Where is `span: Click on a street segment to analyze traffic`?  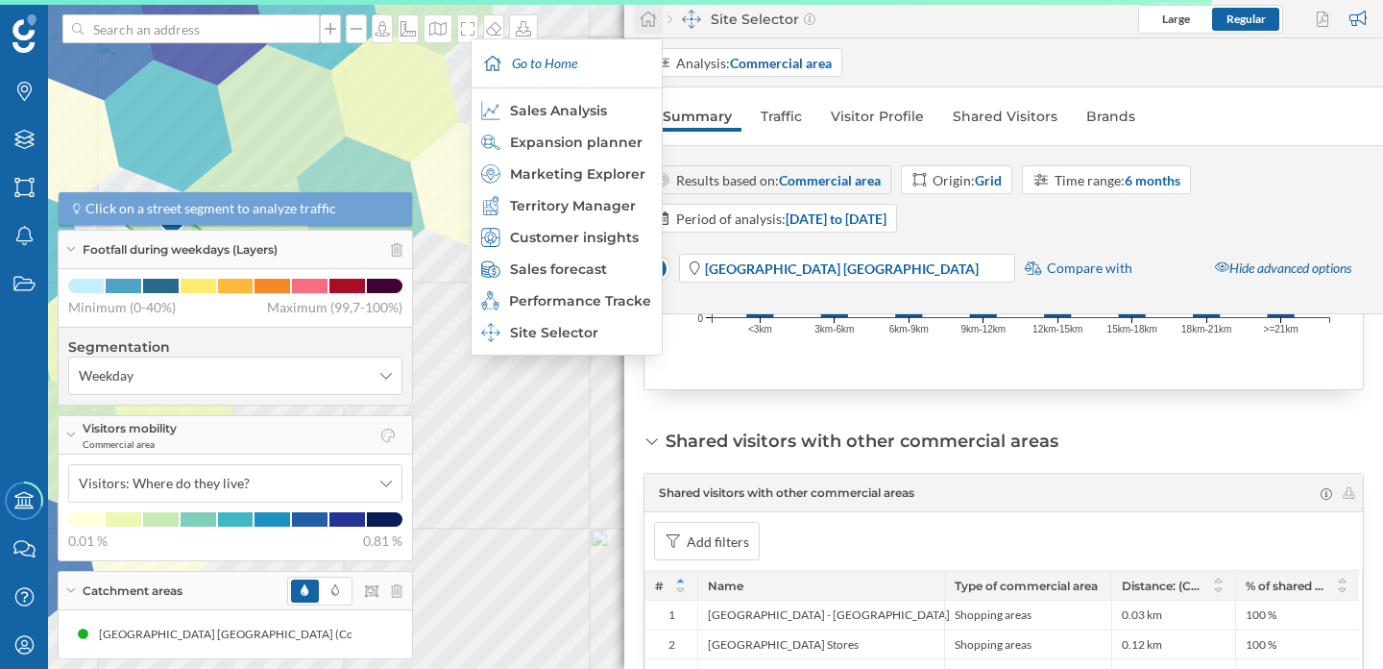
span: Click on a street segment to analyze traffic is located at coordinates (210, 208).